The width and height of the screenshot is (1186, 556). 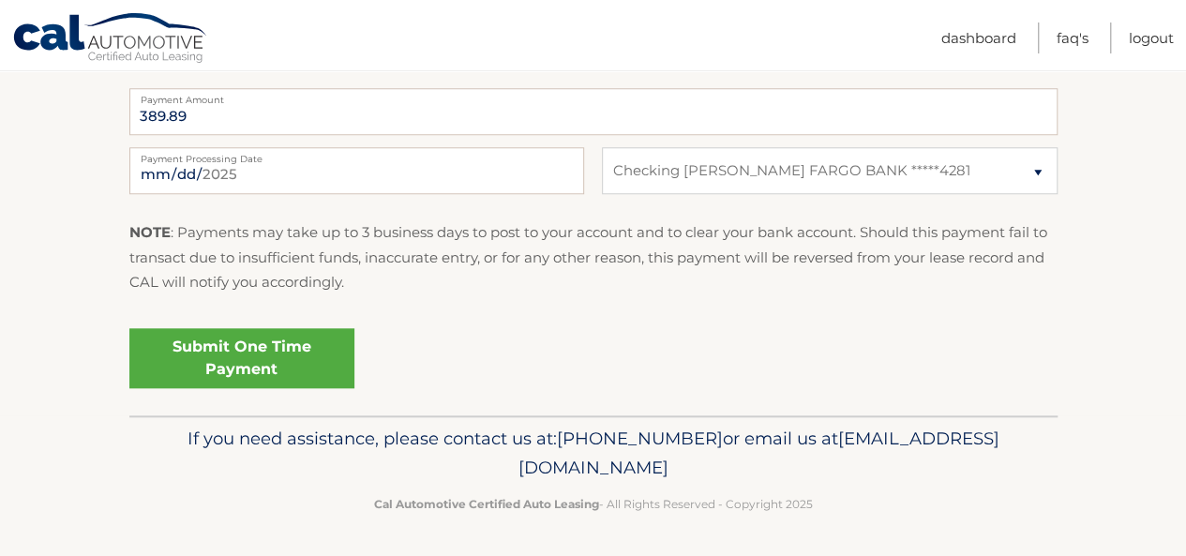 I want to click on a: Cal Automotive, so click(x=111, y=39).